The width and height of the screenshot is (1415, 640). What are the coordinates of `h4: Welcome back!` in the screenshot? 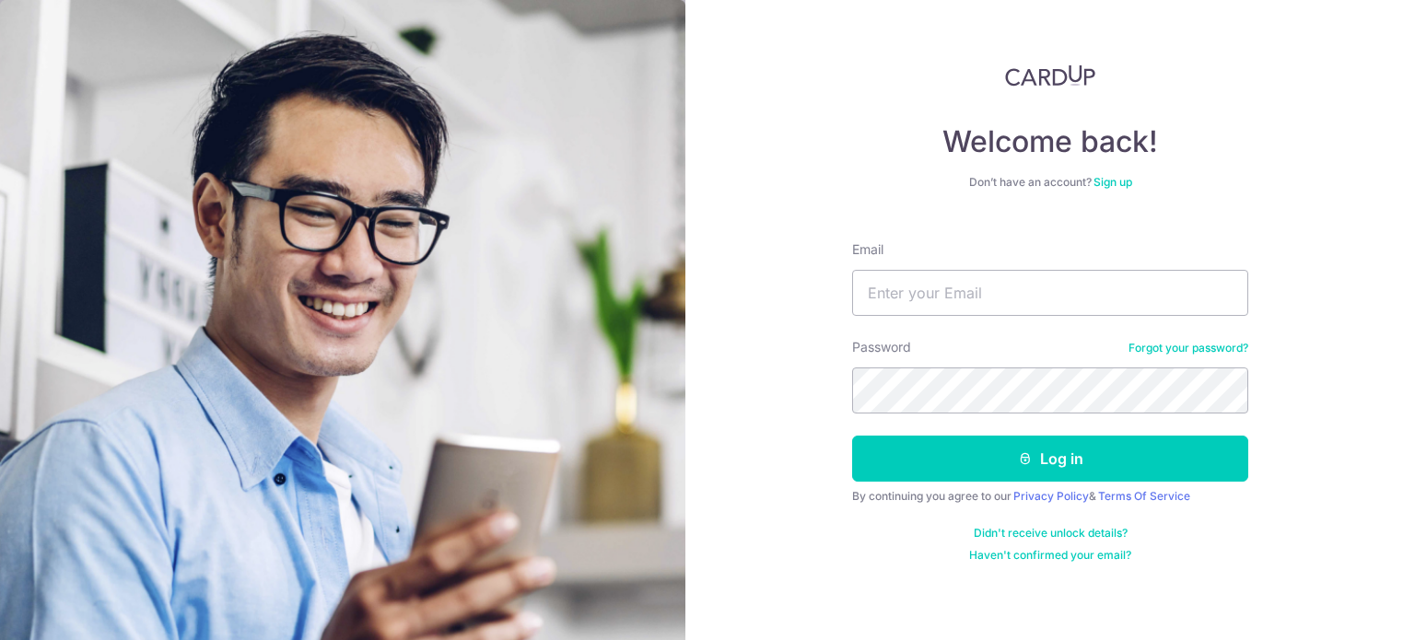 It's located at (1050, 142).